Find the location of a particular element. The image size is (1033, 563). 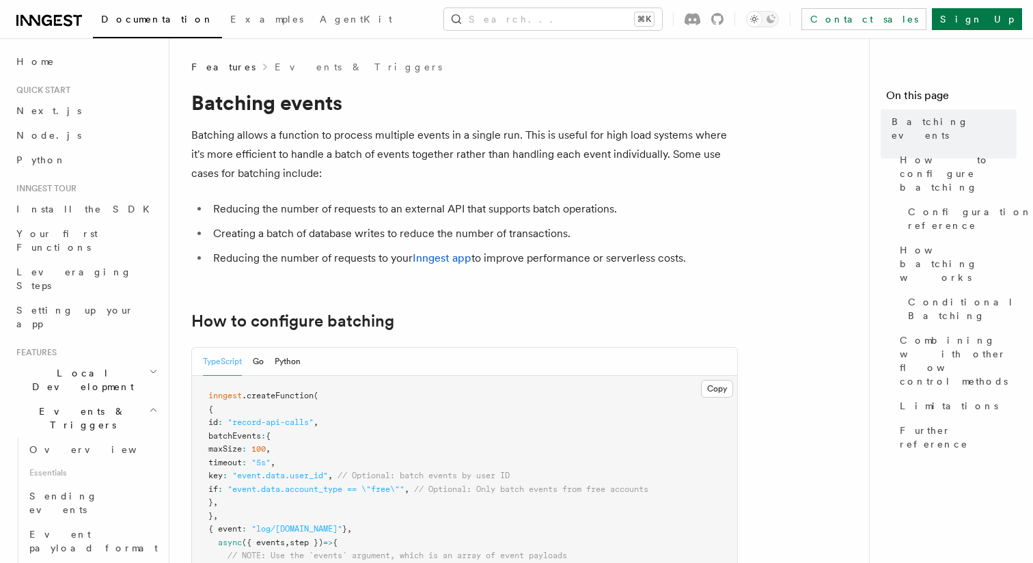

button: Events & Triggers is located at coordinates (85, 418).